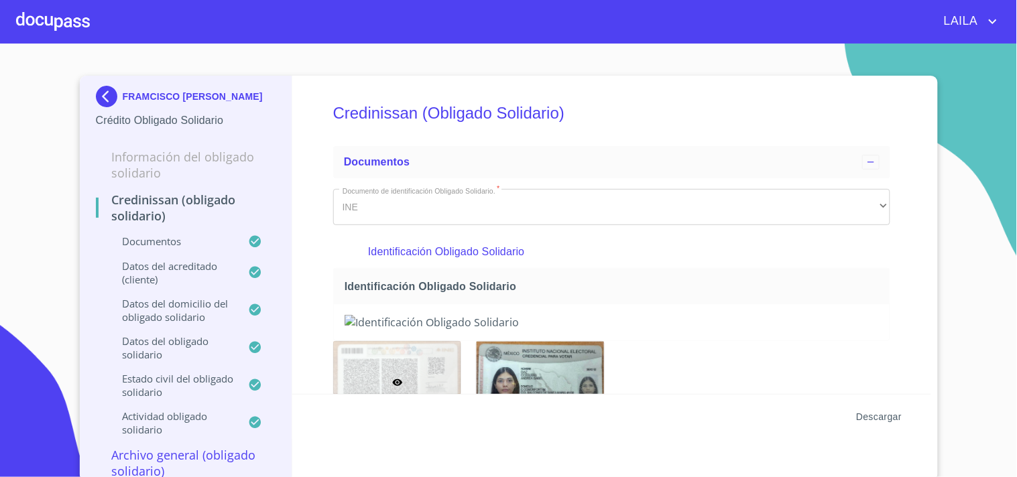 The height and width of the screenshot is (477, 1017). I want to click on p: Datos del obligado solidario, so click(172, 348).